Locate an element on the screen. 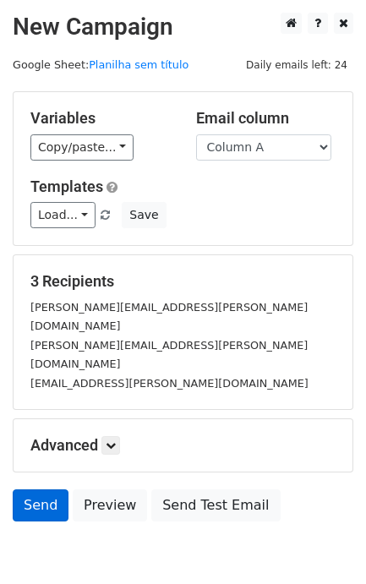  h5: Variables is located at coordinates (101, 118).